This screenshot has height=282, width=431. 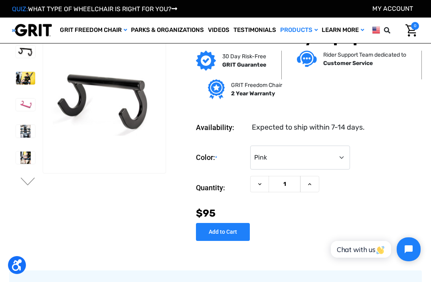 What do you see at coordinates (244, 65) in the screenshot?
I see `strong: GRIT Guarantee` at bounding box center [244, 65].